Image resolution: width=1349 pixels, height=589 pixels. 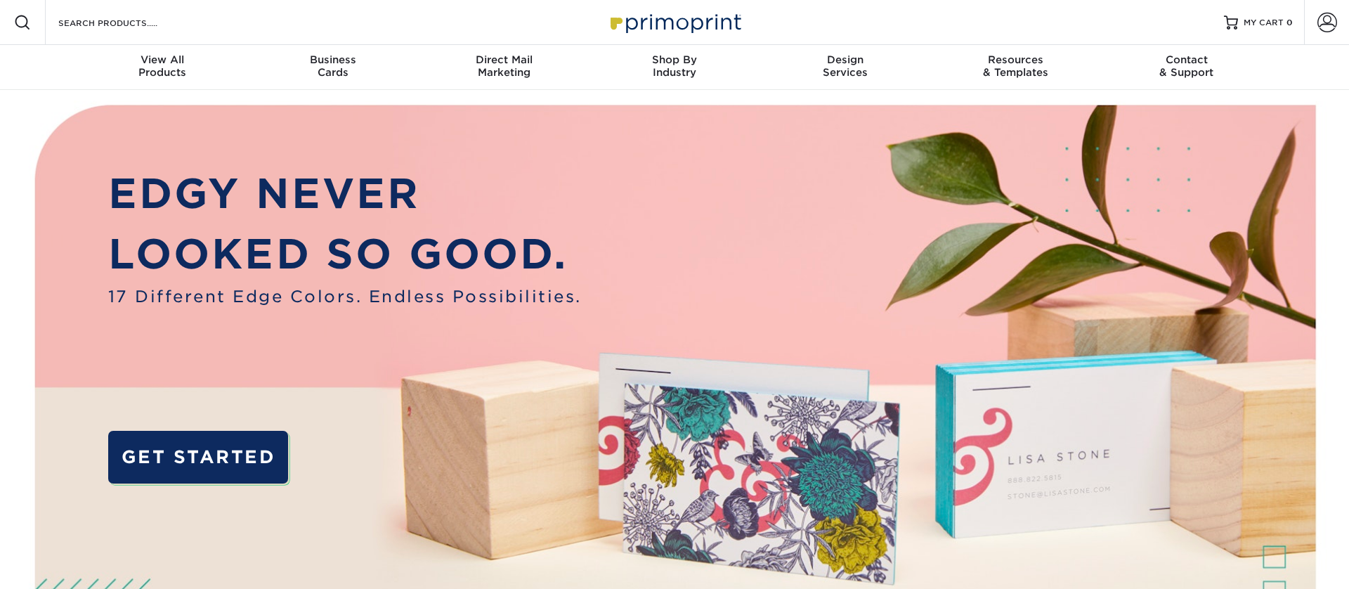 I want to click on span: 0, so click(x=1289, y=22).